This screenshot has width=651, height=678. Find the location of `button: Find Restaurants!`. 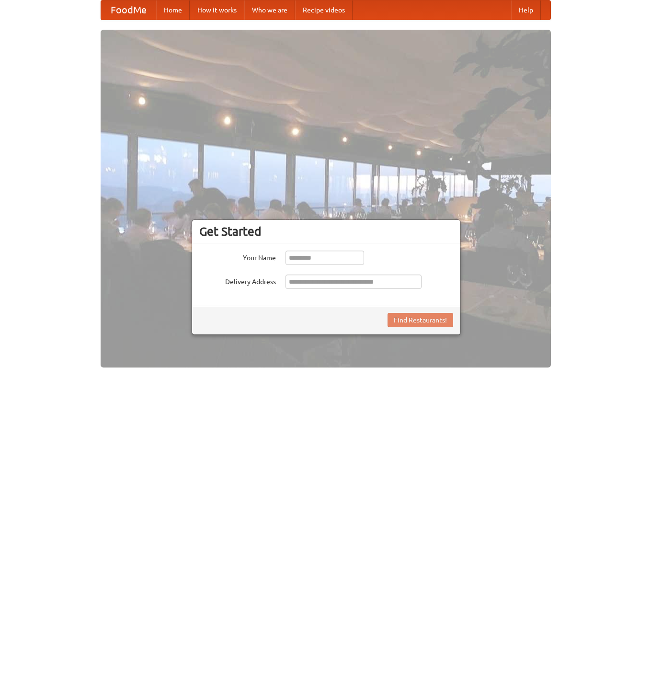

button: Find Restaurants! is located at coordinates (420, 320).